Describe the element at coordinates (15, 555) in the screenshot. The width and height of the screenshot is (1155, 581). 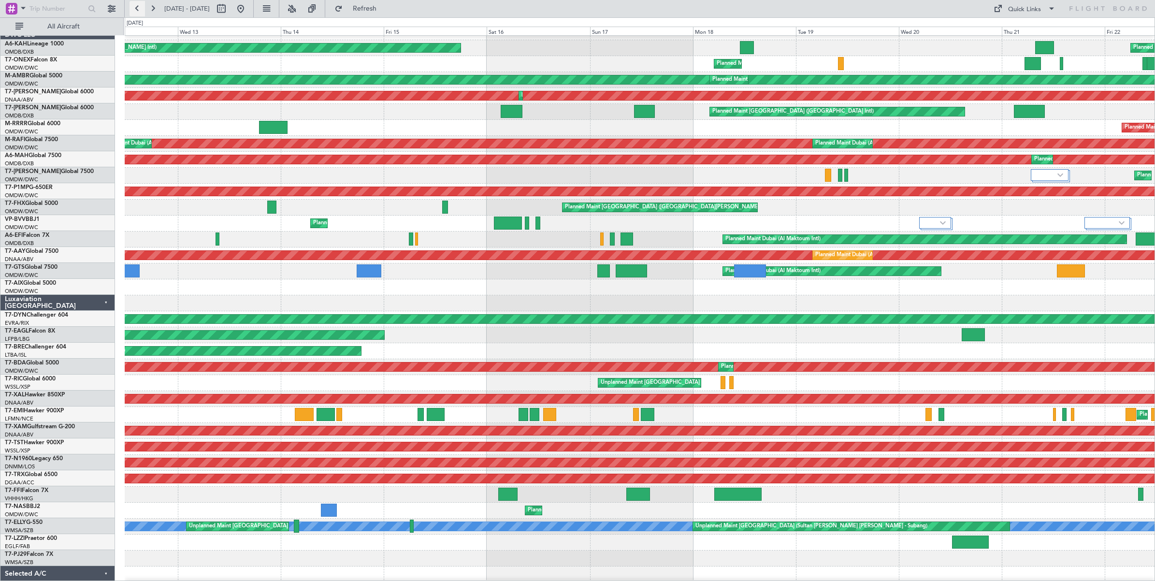
I see `span: T7-PJ29` at that location.